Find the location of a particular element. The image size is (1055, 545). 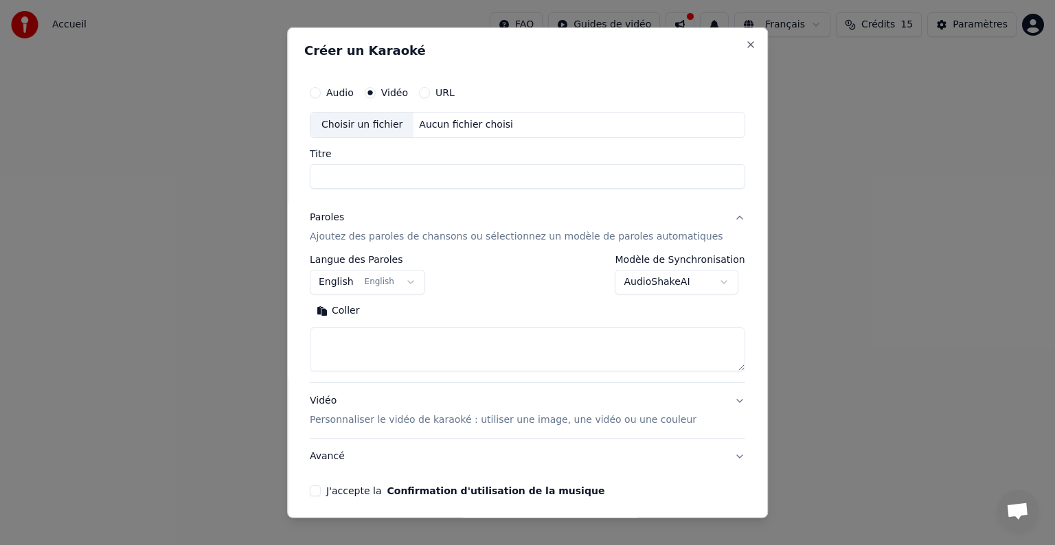

h2: Créer un Karaoké is located at coordinates (527, 51).